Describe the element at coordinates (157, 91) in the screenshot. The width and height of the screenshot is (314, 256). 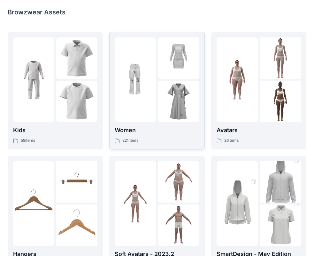
I see `a: folder 1folder 2folder 3Women221items` at that location.